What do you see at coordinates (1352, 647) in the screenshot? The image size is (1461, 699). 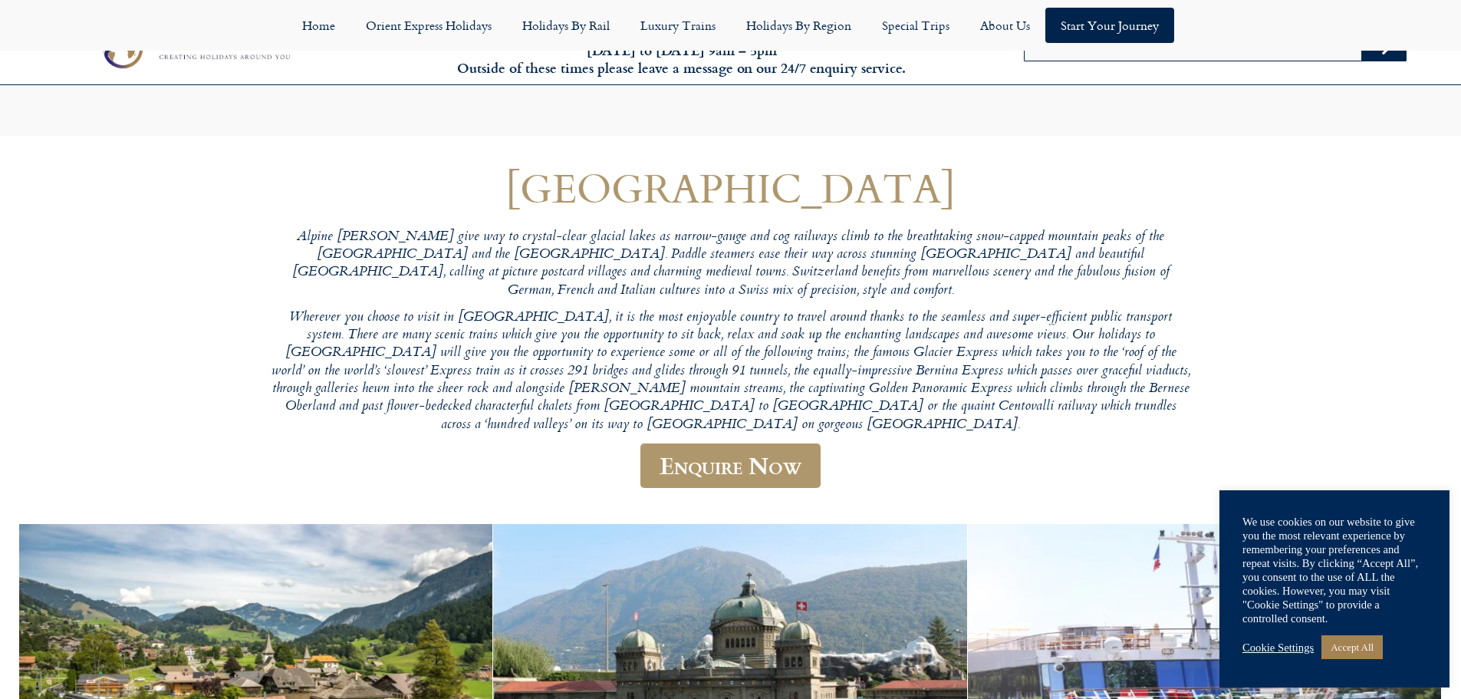 I see `a: Accept All` at bounding box center [1352, 647].